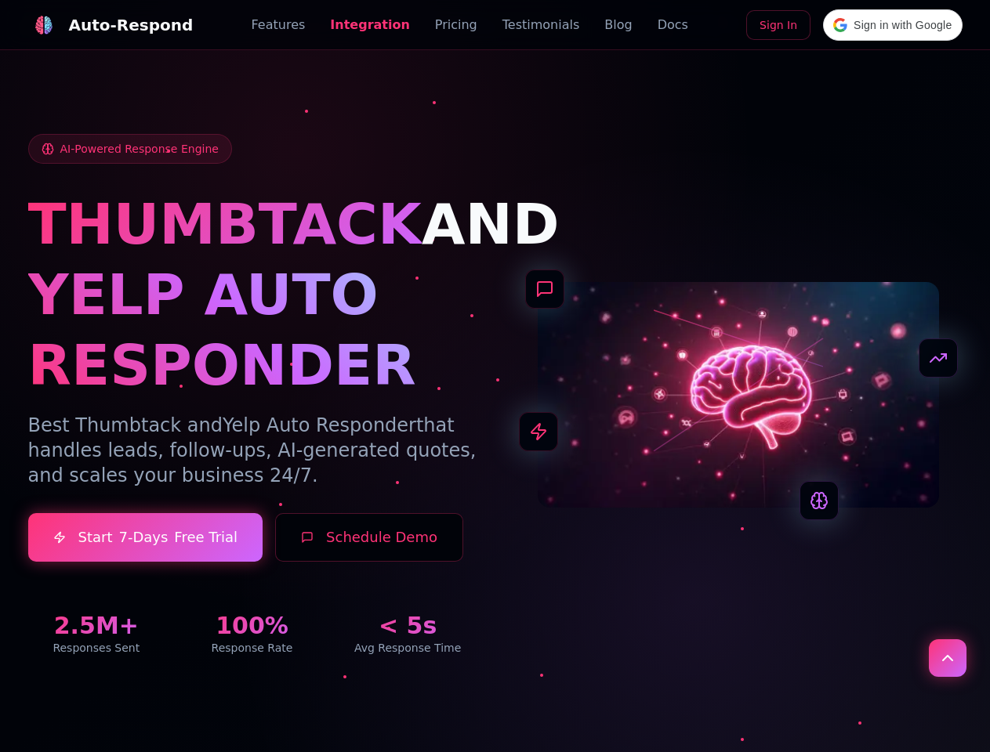 Image resolution: width=990 pixels, height=752 pixels. Describe the element at coordinates (225, 224) in the screenshot. I see `span: THUMBTACK` at that location.